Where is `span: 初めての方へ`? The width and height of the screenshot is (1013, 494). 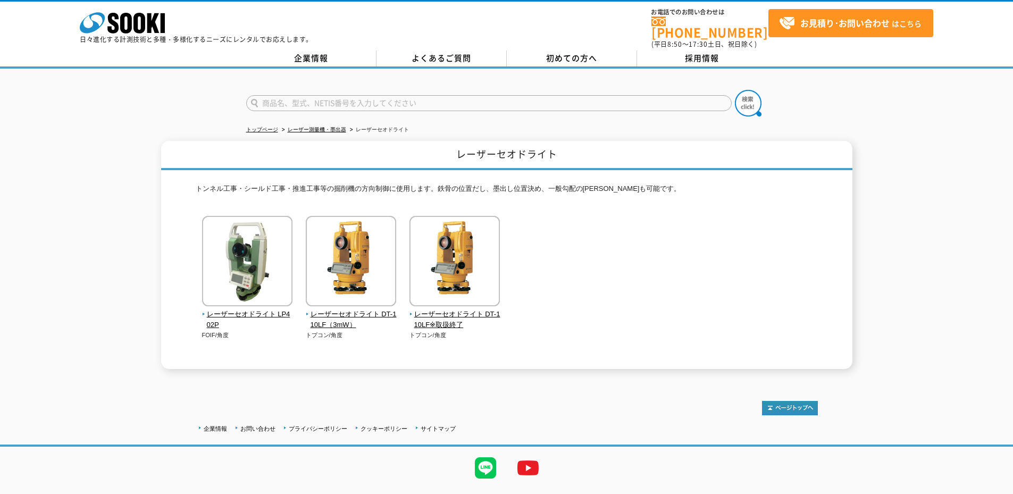
span: 初めての方へ is located at coordinates (571, 58).